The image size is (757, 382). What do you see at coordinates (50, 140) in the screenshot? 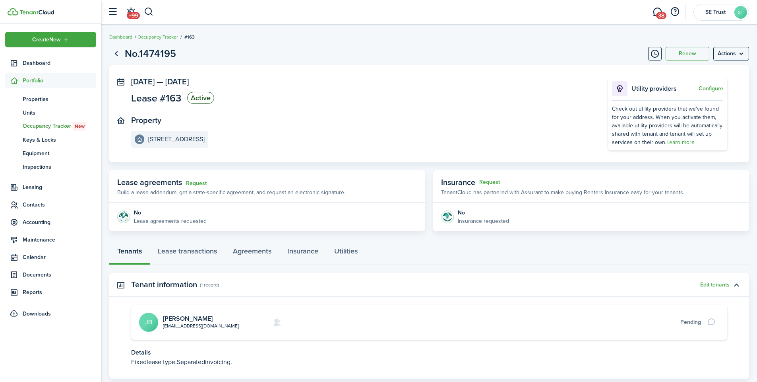
I see `a: Keys & Locks` at bounding box center [50, 140].